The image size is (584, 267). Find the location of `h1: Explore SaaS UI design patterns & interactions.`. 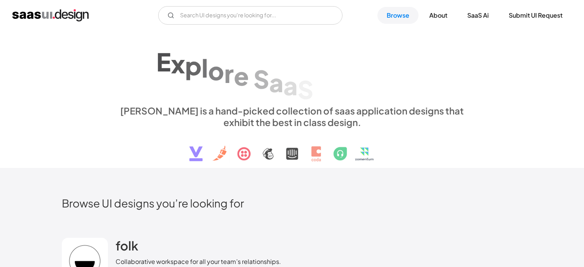

h1: Explore SaaS UI design patterns & interactions. is located at coordinates (292, 68).